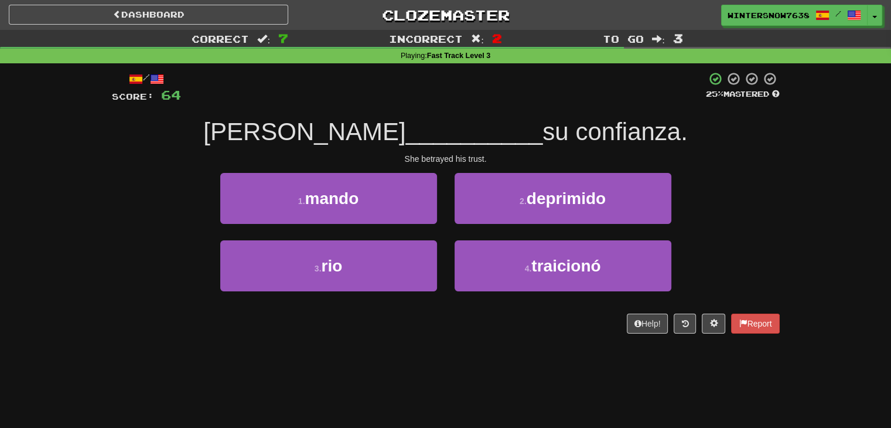 The width and height of the screenshot is (891, 428). I want to click on span: 2, so click(497, 38).